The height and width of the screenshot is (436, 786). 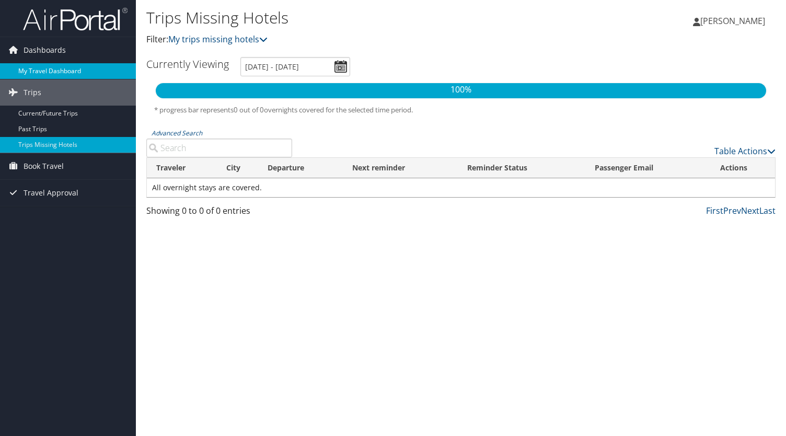 What do you see at coordinates (188, 64) in the screenshot?
I see `h3: Currently Viewing` at bounding box center [188, 64].